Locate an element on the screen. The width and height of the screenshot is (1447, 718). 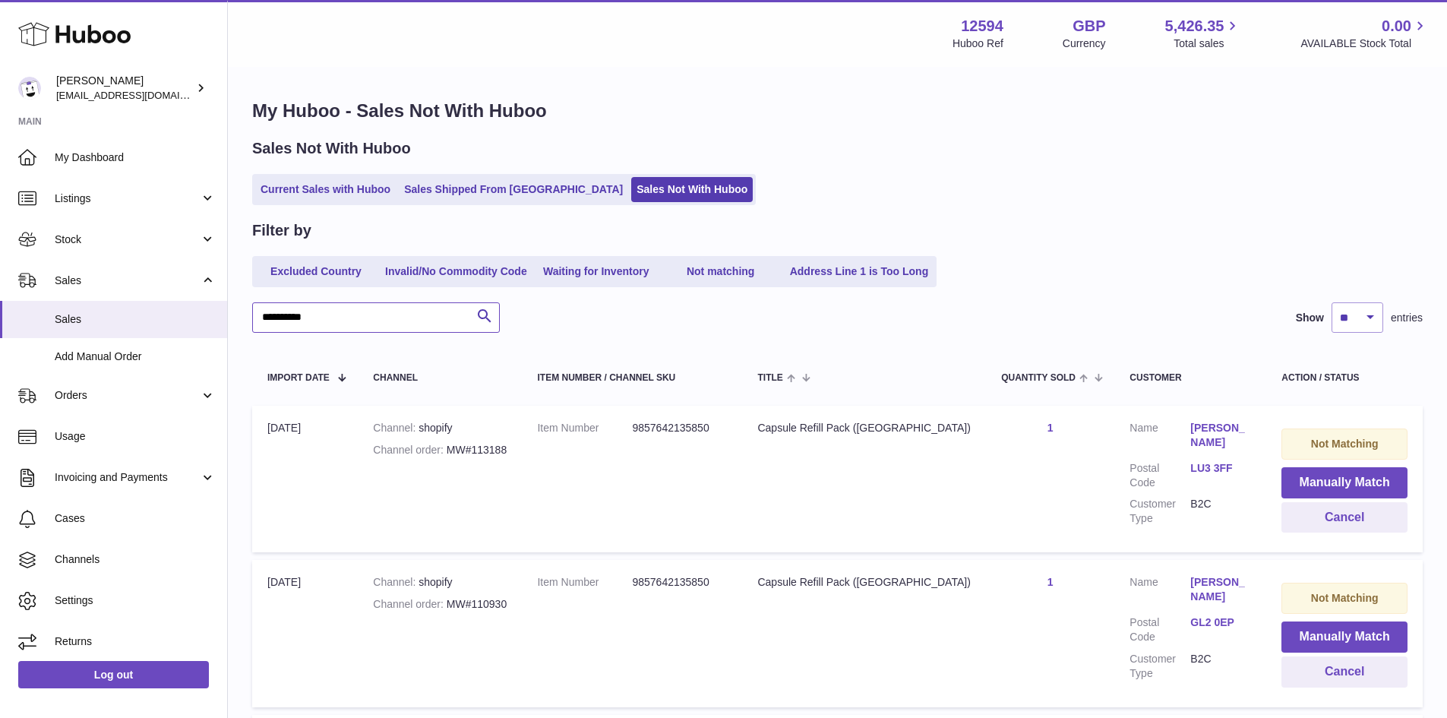
h2: Filter by is located at coordinates (282, 230).